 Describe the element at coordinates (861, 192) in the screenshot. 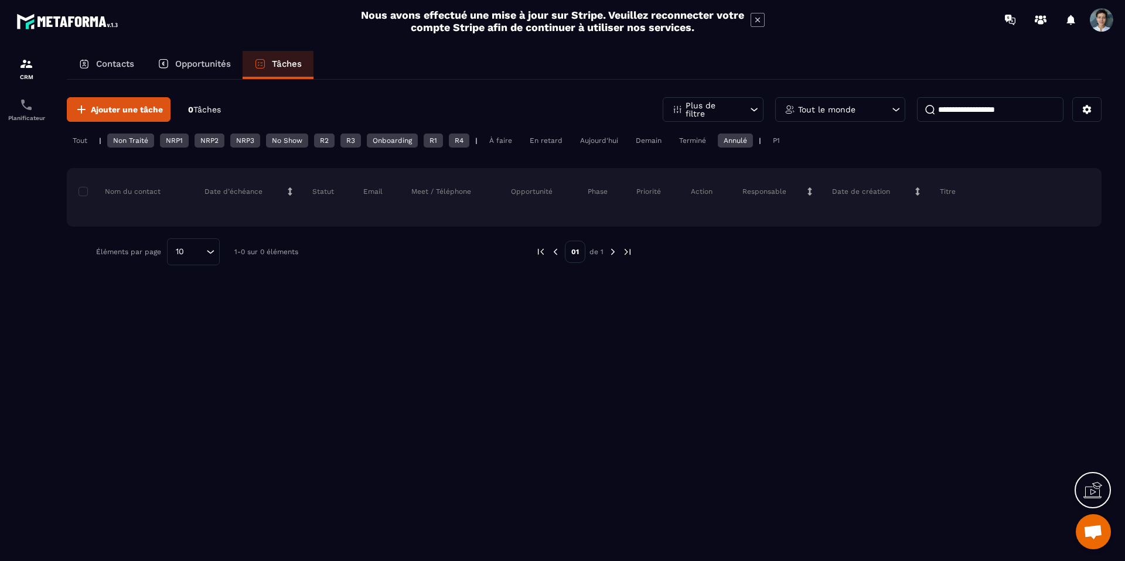

I see `p: Date de création` at that location.